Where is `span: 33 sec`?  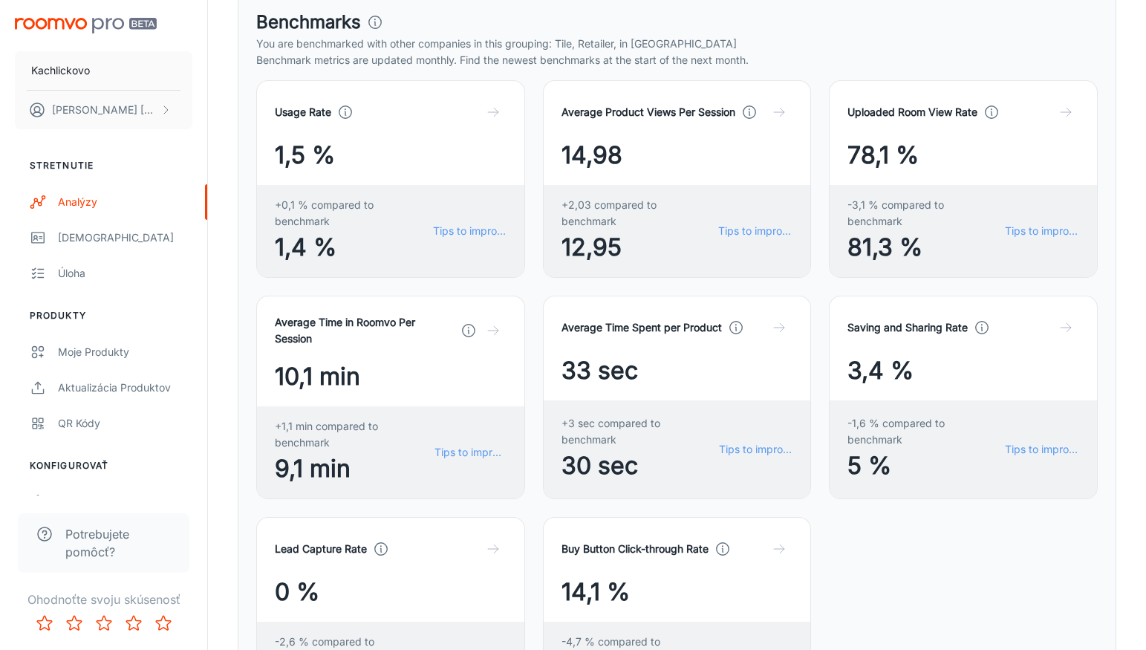 span: 33 sec is located at coordinates (600, 371).